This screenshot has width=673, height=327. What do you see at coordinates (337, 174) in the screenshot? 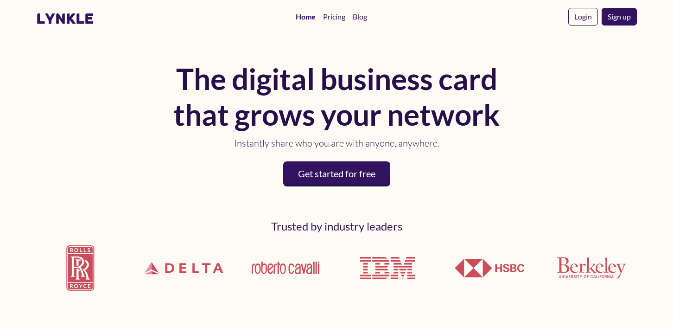
I see `a: Get started for free` at bounding box center [337, 174].